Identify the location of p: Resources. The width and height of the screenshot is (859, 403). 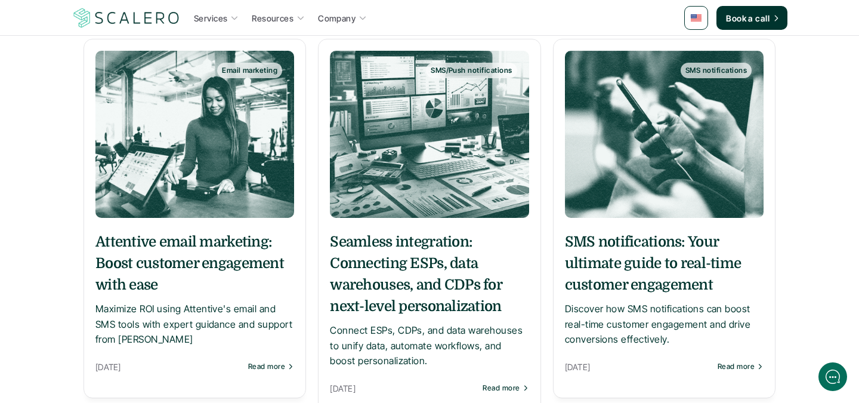
(273, 18).